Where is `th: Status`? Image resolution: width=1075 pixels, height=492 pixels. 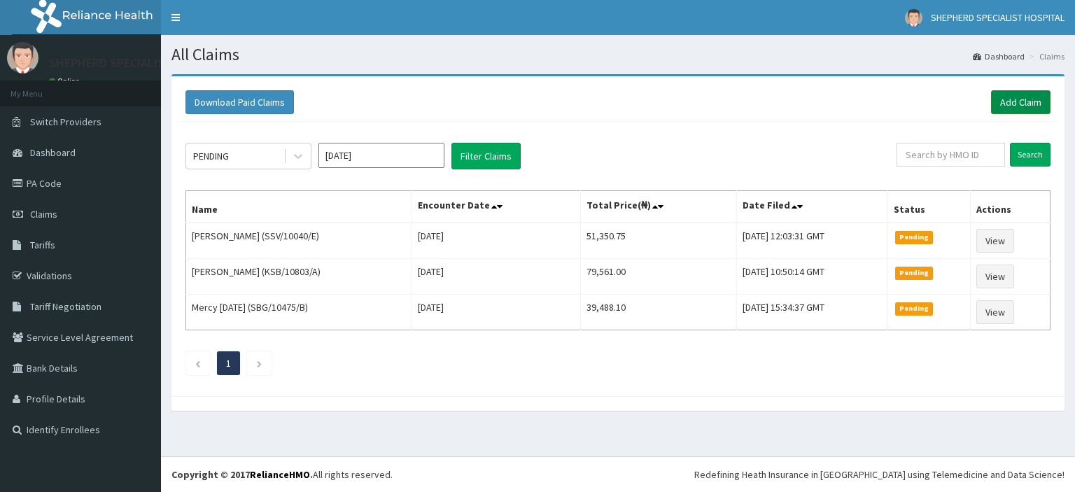 th: Status is located at coordinates (928, 207).